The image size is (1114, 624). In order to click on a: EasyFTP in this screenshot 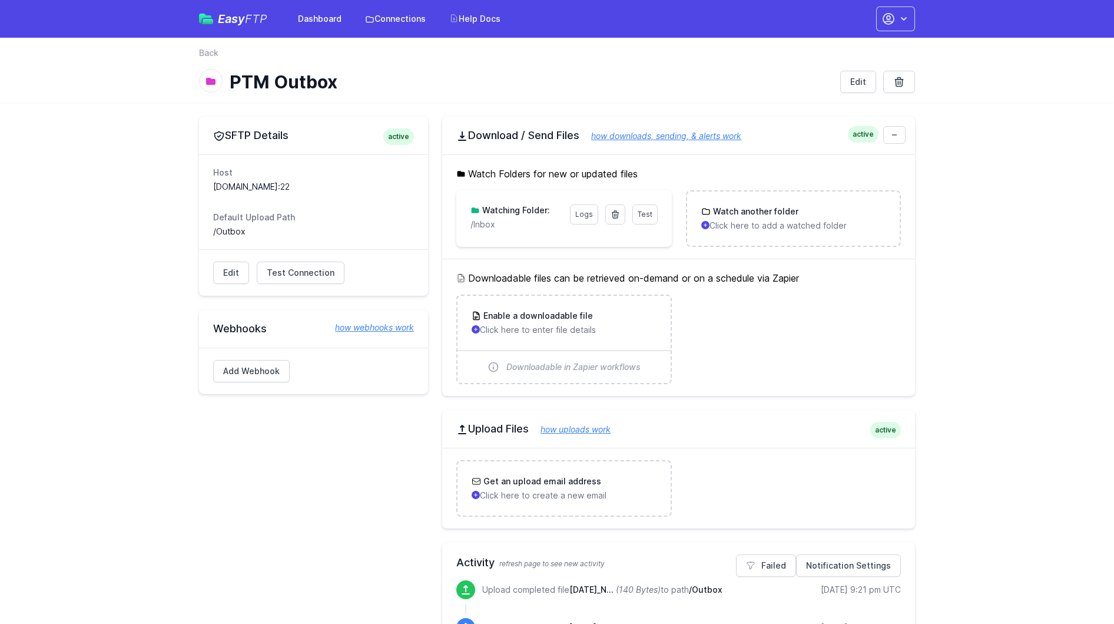, I will do `click(233, 19)`.